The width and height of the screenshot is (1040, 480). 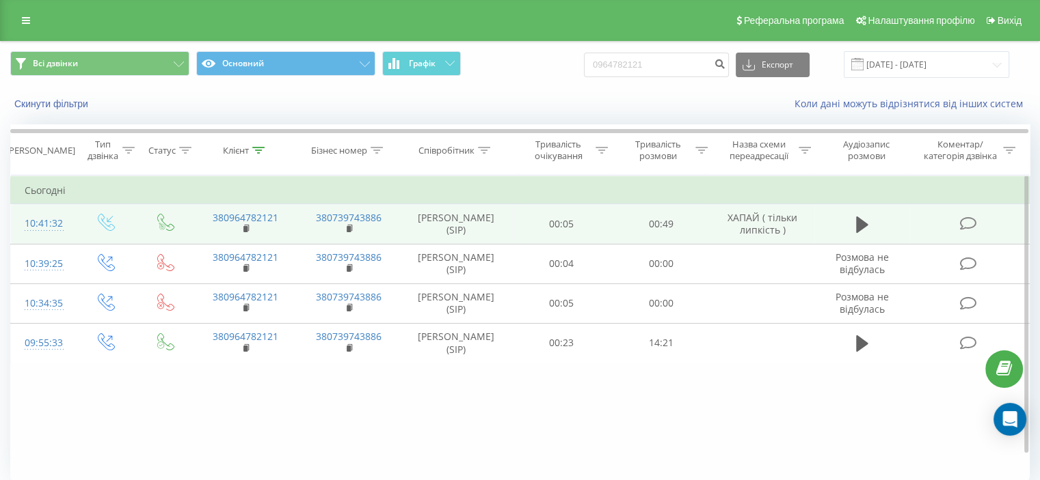 I want to click on div: Коментар/категорія дзвінка, so click(x=959, y=150).